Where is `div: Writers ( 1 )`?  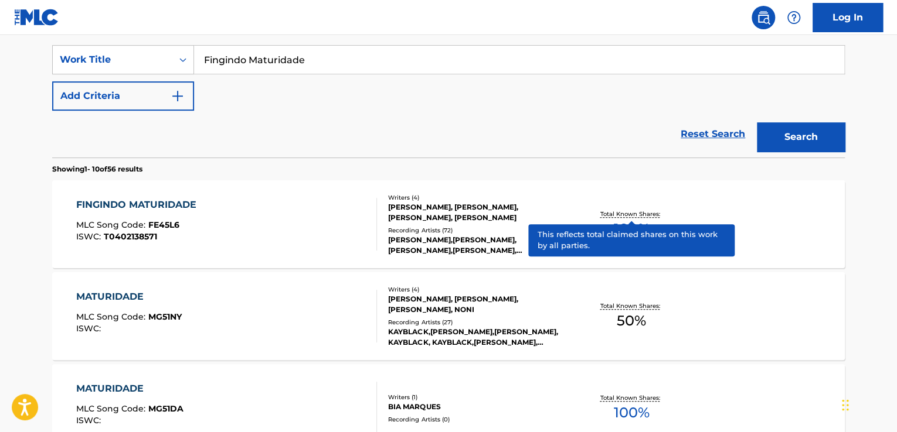 div: Writers ( 1 ) is located at coordinates (476, 397).